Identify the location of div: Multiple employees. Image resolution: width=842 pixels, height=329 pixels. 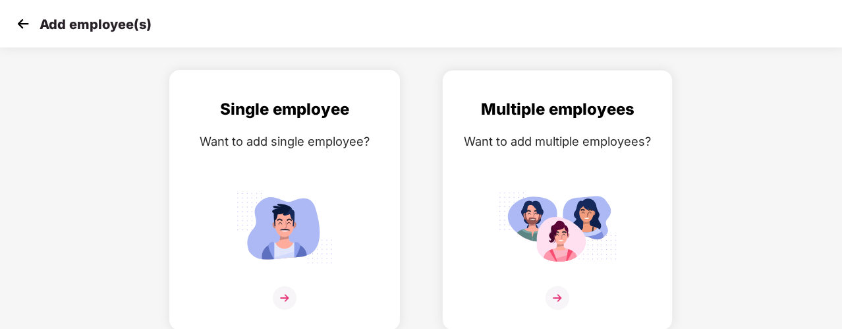
(557, 109).